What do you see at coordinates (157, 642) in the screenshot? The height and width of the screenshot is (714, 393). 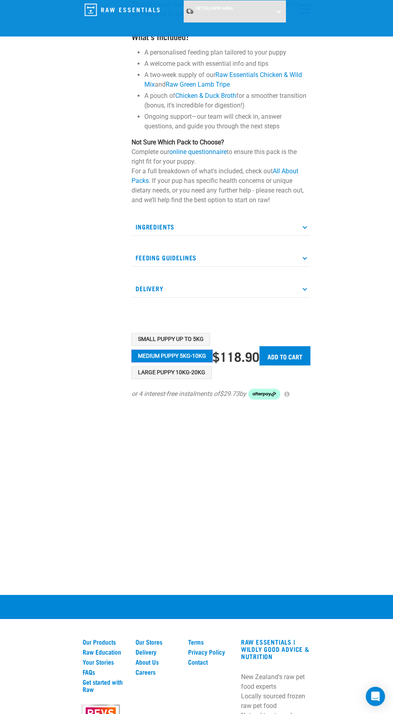 I see `a: Our Stores` at bounding box center [157, 642].